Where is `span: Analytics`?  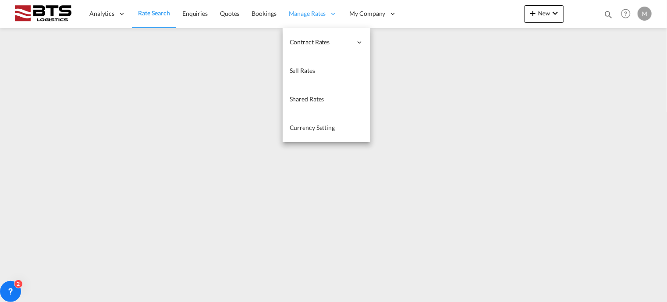
span: Analytics is located at coordinates (102, 14).